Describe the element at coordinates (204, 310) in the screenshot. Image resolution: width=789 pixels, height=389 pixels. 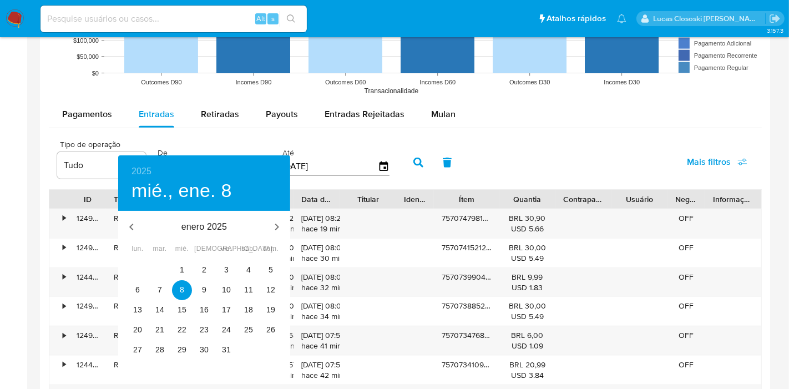
I see `p: 16` at that location.